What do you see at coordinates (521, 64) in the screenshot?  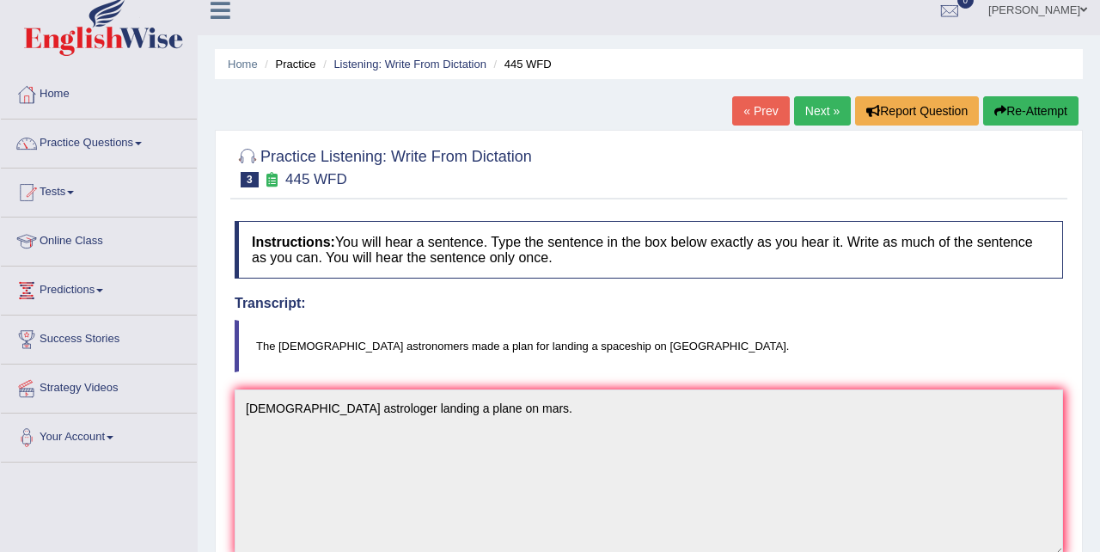 I see `li: 445 WFD` at bounding box center [521, 64].